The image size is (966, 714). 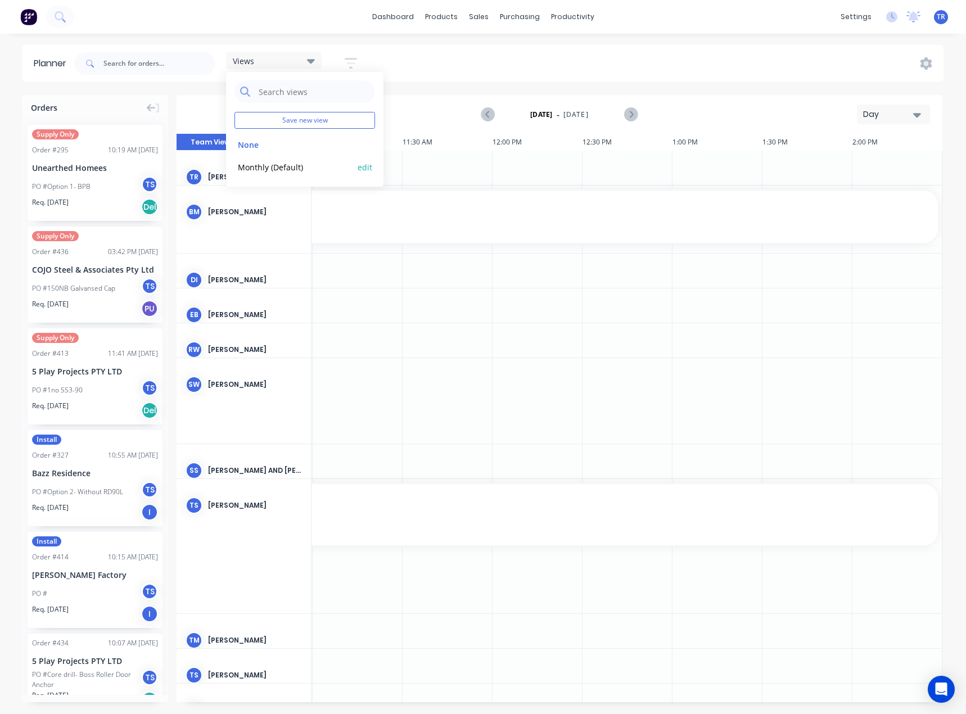 I want to click on div: Planner, so click(x=53, y=64).